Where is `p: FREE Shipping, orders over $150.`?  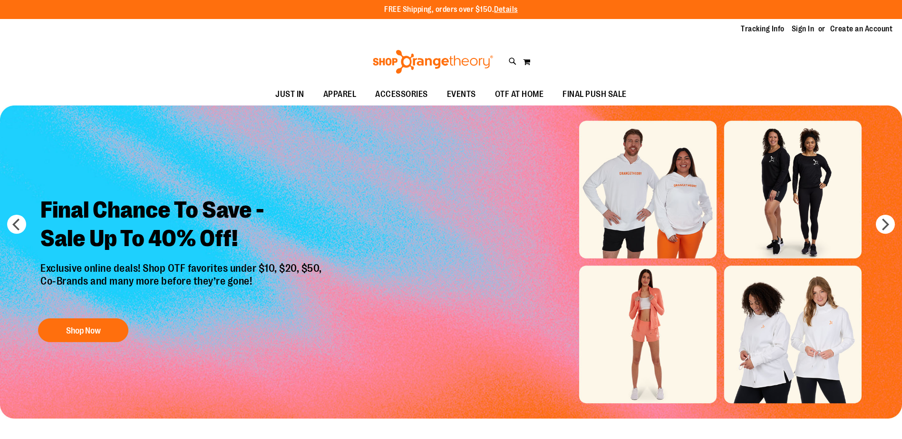 p: FREE Shipping, orders over $150. is located at coordinates (451, 10).